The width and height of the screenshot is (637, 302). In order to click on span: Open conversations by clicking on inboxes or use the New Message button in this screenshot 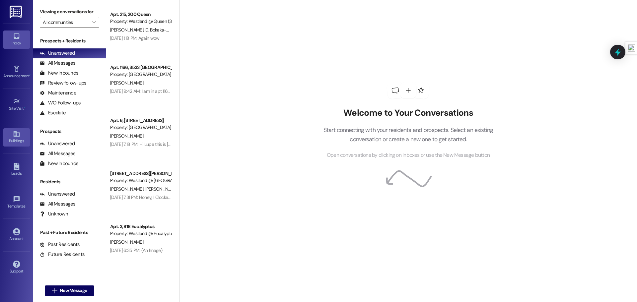, I will do `click(408, 155)`.